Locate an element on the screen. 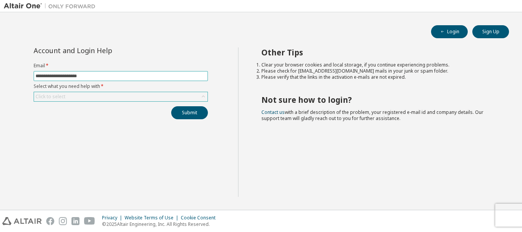 This screenshot has width=522, height=232. img: Altair One is located at coordinates (52, 6).